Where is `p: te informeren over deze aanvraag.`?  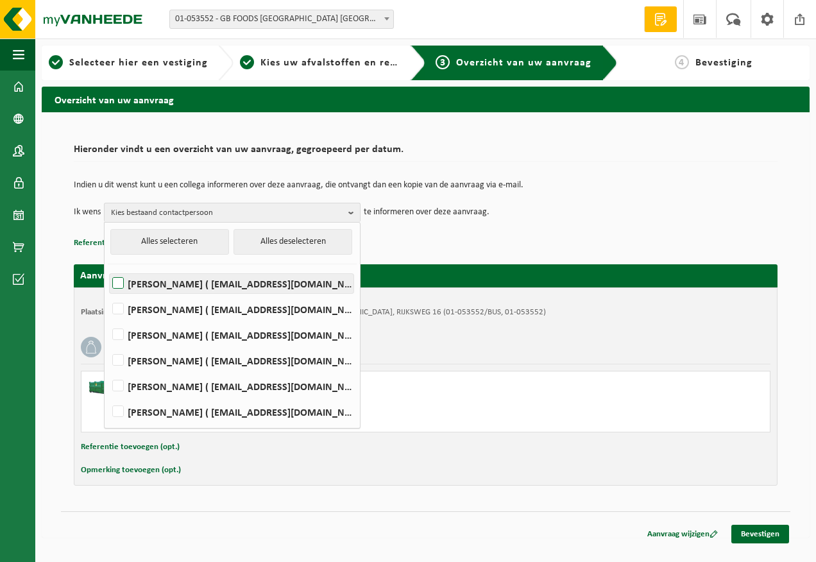
p: te informeren over deze aanvraag. is located at coordinates (427, 212).